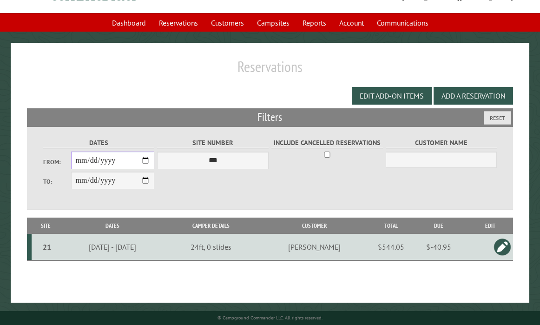  What do you see at coordinates (57, 162) in the screenshot?
I see `label: From:` at bounding box center [57, 162].